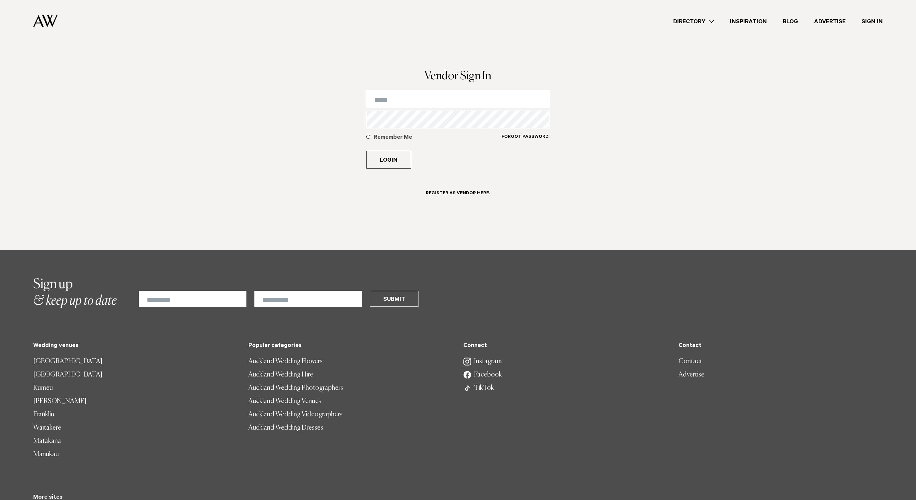 The width and height of the screenshot is (916, 500). What do you see at coordinates (437, 138) in the screenshot?
I see `h5: Remember Me` at bounding box center [437, 138].